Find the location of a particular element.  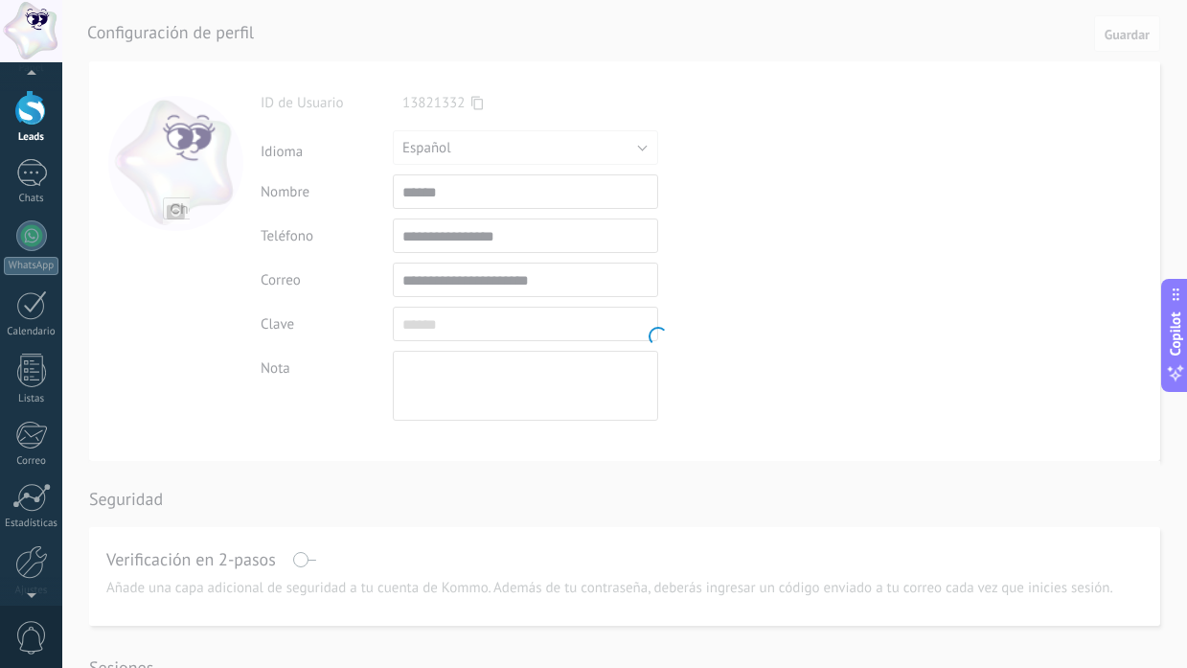

div: Listas is located at coordinates (32, 399).